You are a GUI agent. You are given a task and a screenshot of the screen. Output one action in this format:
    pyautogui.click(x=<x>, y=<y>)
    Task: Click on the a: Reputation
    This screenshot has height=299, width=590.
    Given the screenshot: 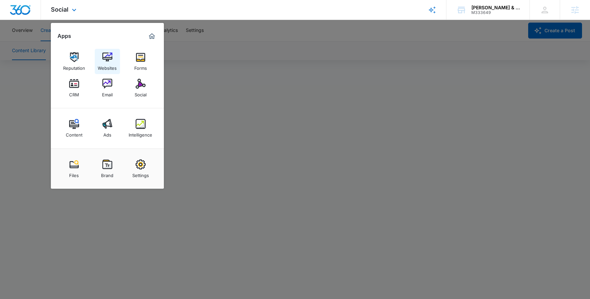 What is the action you would take?
    pyautogui.click(x=74, y=62)
    